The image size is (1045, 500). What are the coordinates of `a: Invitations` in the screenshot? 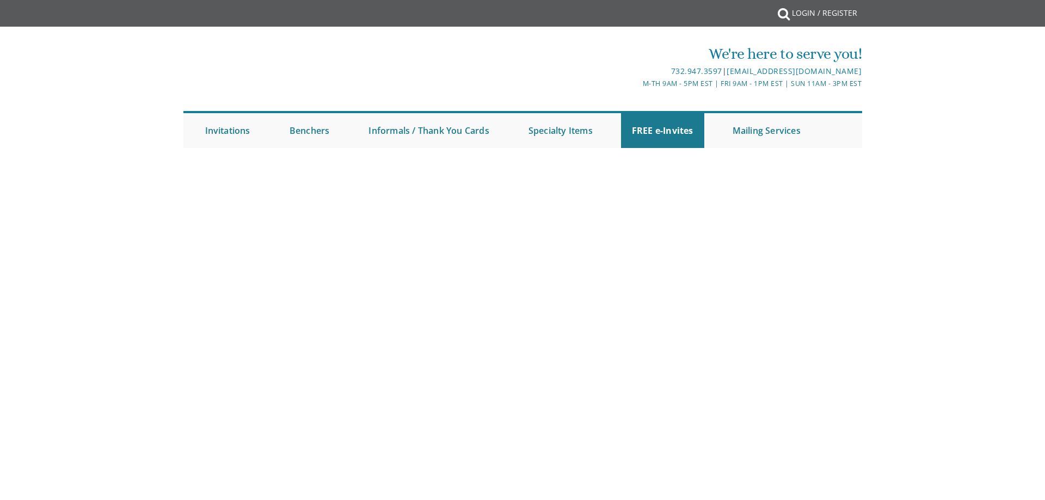 It's located at (228, 131).